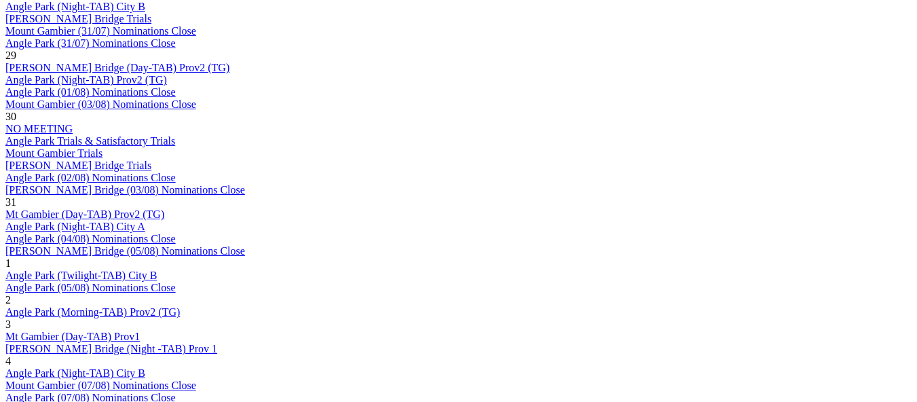  What do you see at coordinates (100, 104) in the screenshot?
I see `a: Mount Gambier (03/08) Nominations Close` at bounding box center [100, 104].